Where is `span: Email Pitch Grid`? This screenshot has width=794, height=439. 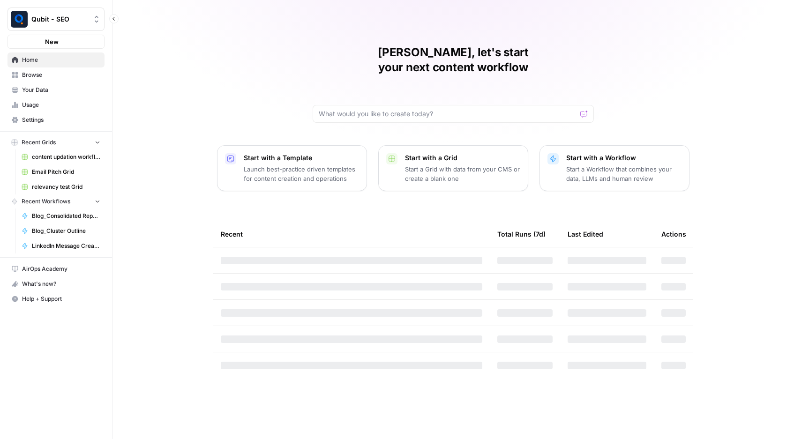
span: Email Pitch Grid is located at coordinates (66, 172).